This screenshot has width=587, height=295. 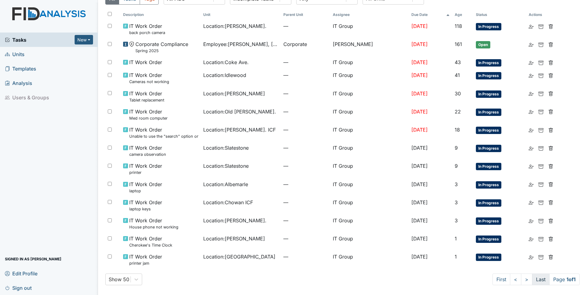 What do you see at coordinates (148, 115) in the screenshot?
I see `span: IT Work Order Med room computer` at bounding box center [148, 115].